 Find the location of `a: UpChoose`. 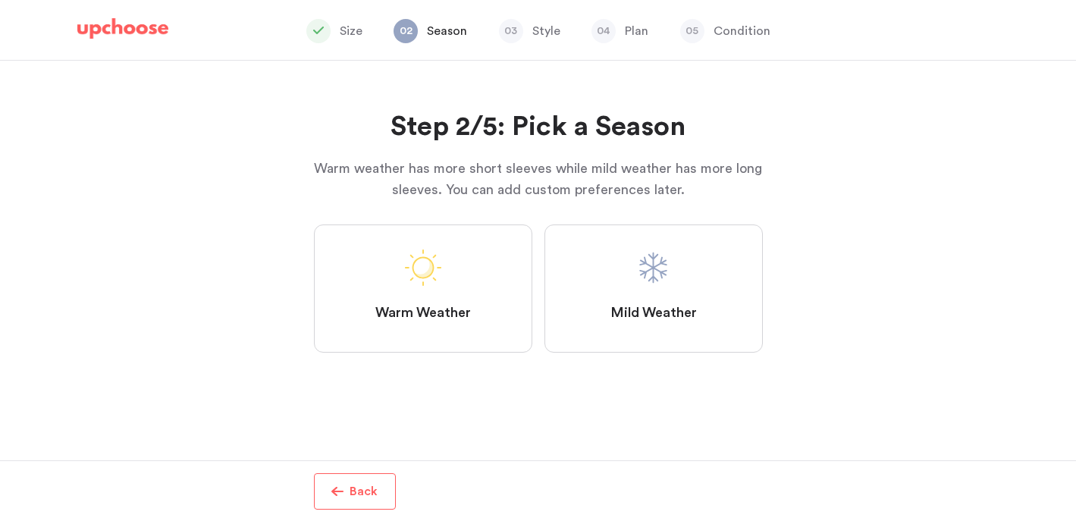

a: UpChoose is located at coordinates (123, 32).